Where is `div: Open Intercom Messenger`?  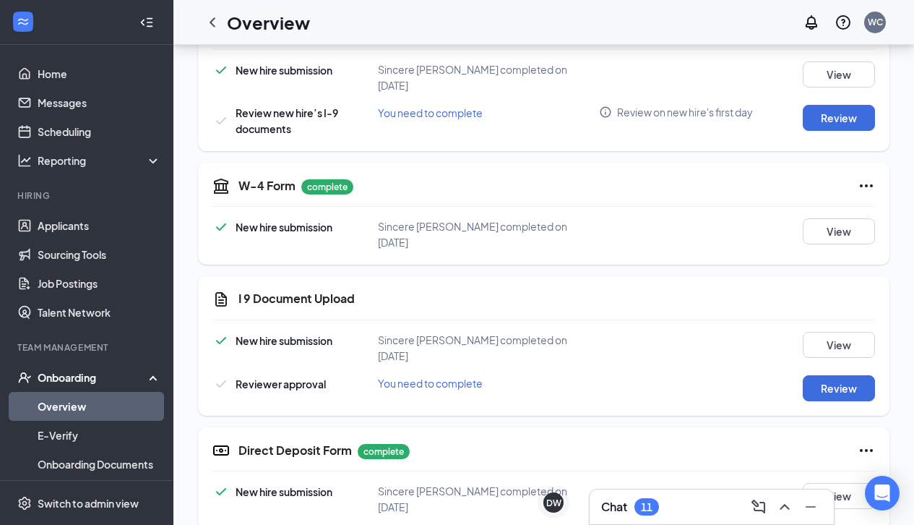
div: Open Intercom Messenger is located at coordinates (882, 493).